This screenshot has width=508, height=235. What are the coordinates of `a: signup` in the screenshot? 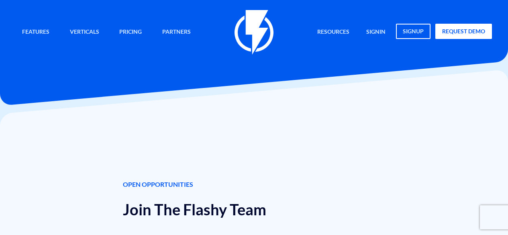 It's located at (413, 31).